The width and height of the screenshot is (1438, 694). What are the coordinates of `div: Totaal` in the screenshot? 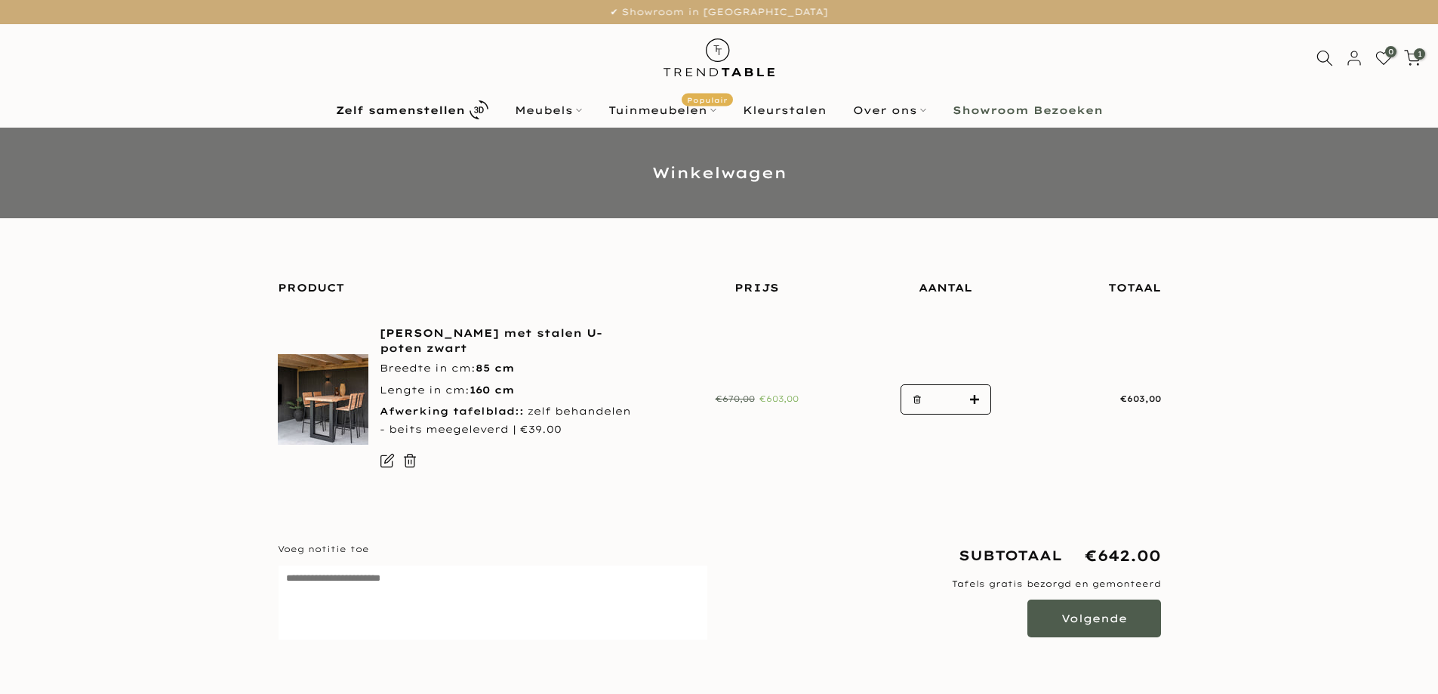 It's located at (1097, 288).